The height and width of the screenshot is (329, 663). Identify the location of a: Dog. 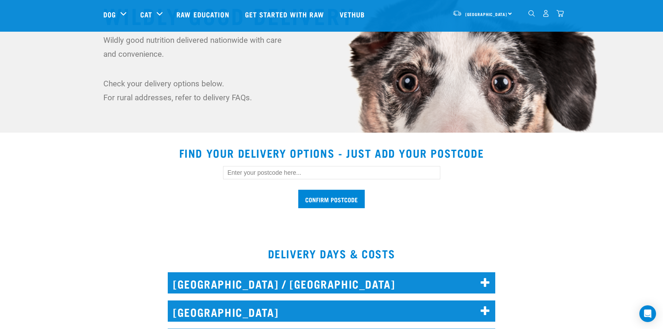
(110, 14).